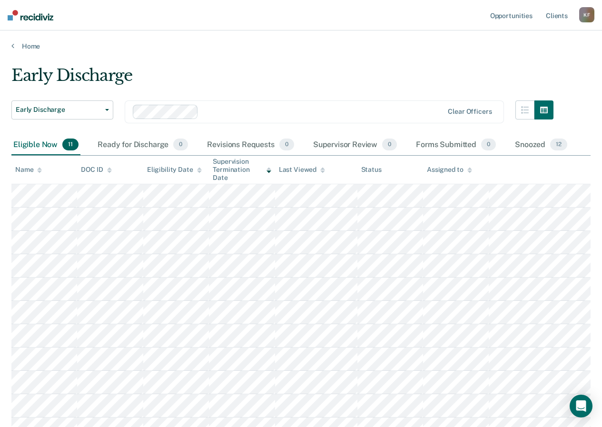  I want to click on span: 11, so click(70, 145).